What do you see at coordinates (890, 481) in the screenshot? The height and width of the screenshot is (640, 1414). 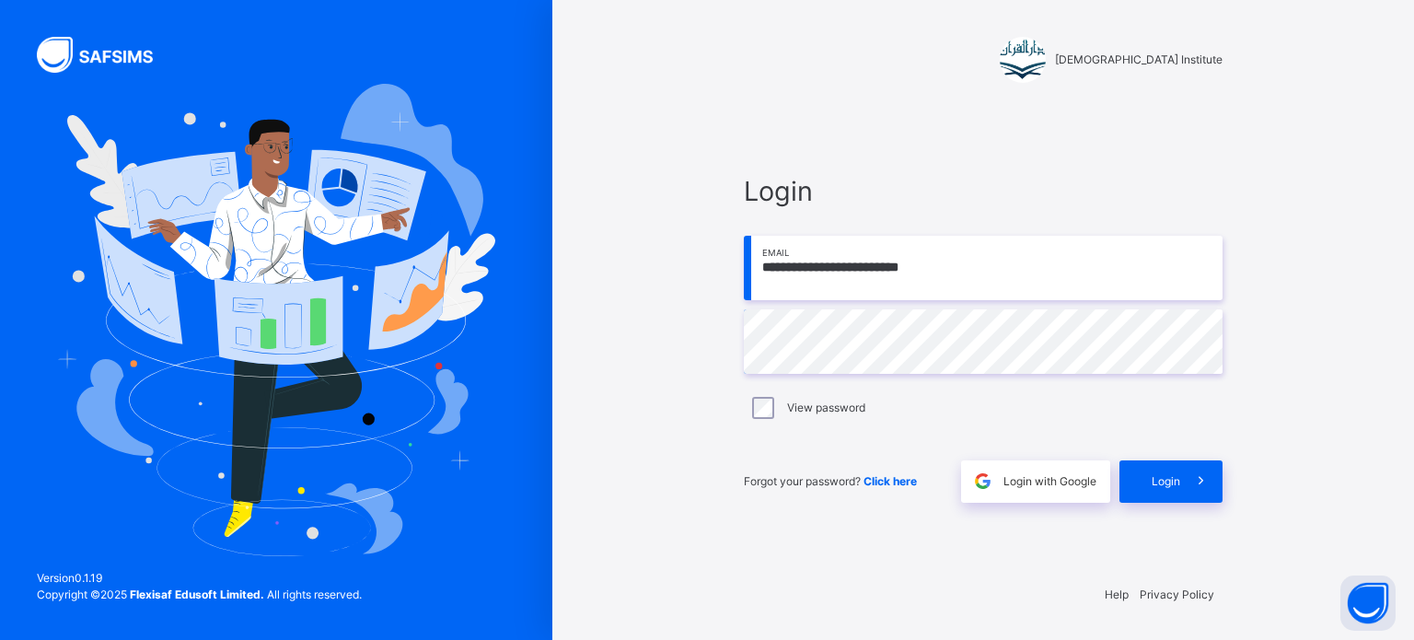 I see `a: Click here` at bounding box center [890, 481].